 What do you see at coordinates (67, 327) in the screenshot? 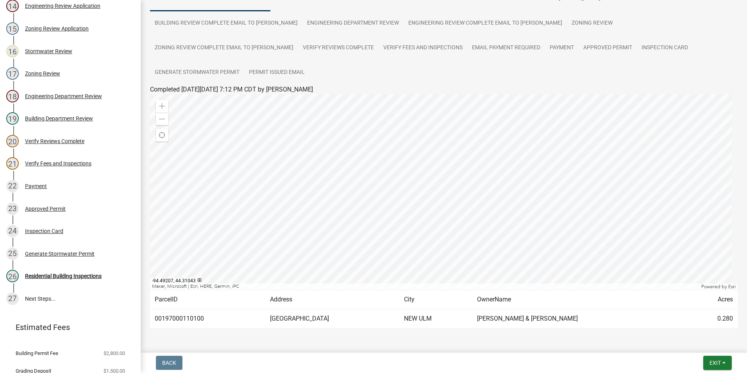
I see `a: Estimated Fees` at bounding box center [67, 327].